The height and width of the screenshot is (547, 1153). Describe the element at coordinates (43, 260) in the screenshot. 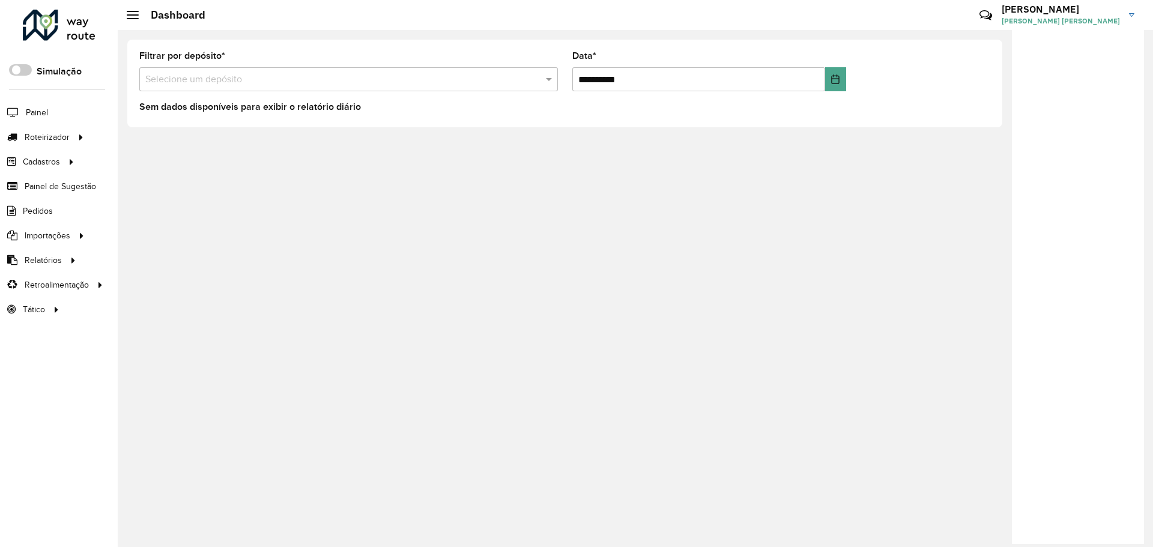

I see `span: Relatórios` at that location.